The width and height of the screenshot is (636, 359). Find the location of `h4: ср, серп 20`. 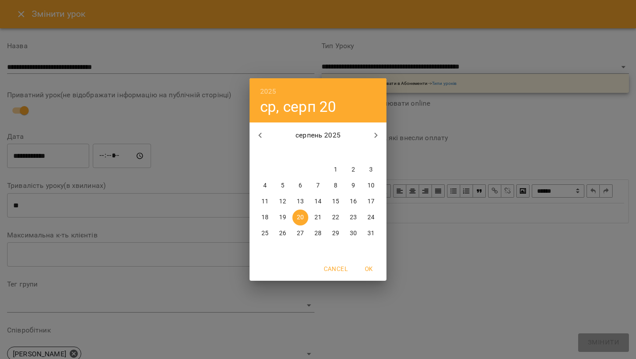

h4: ср, серп 20 is located at coordinates (298, 107).